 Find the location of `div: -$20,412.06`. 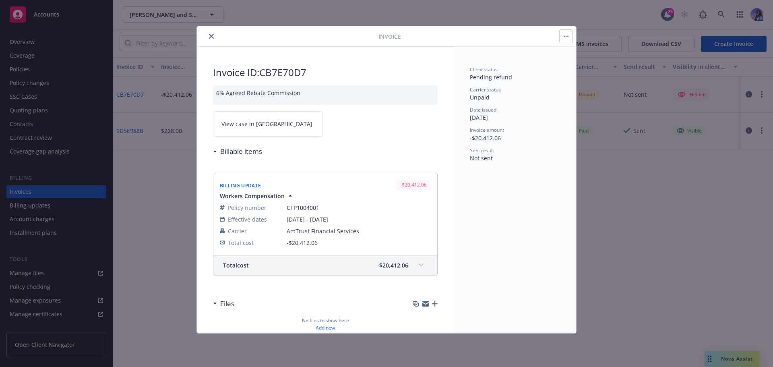

div: -$20,412.06 is located at coordinates (413, 184).